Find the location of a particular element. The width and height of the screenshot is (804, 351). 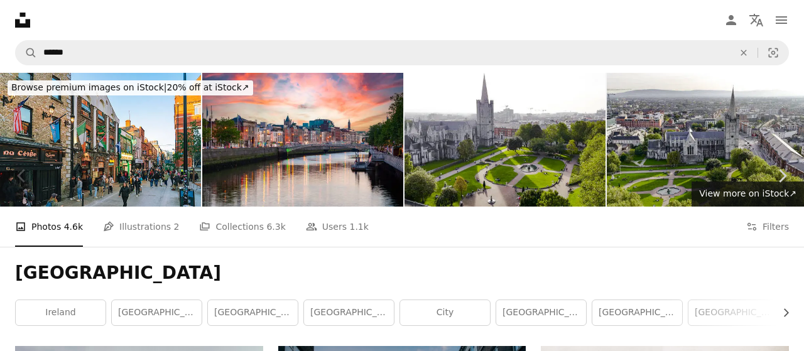

a: Users 1.1k is located at coordinates (337, 227).